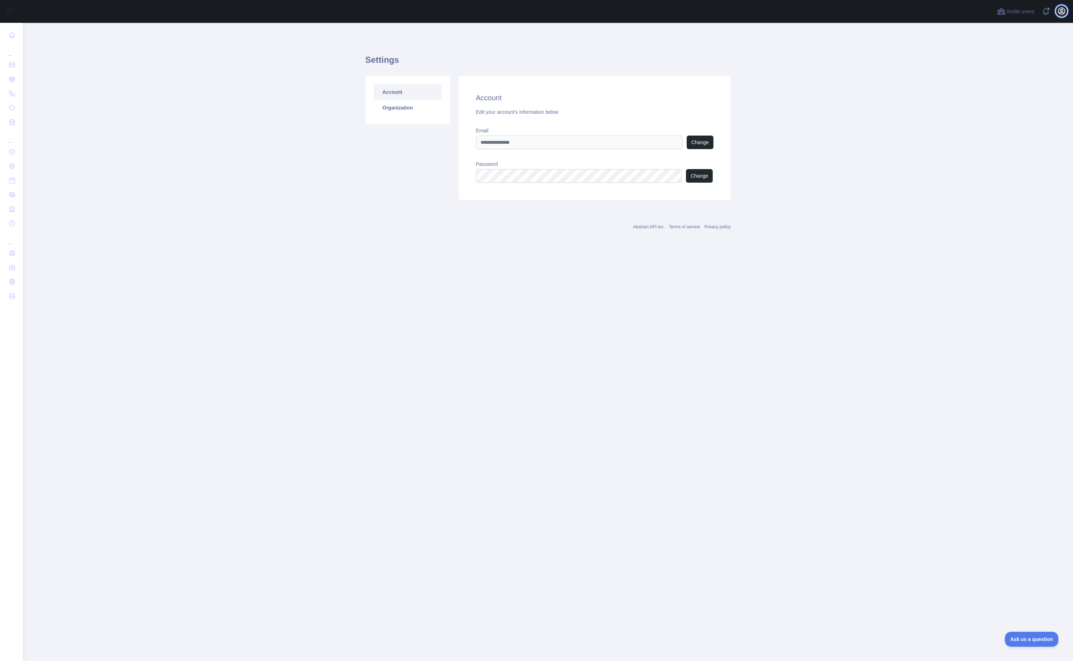 This screenshot has height=661, width=1073. I want to click on a: Abstract API Inc., so click(649, 227).